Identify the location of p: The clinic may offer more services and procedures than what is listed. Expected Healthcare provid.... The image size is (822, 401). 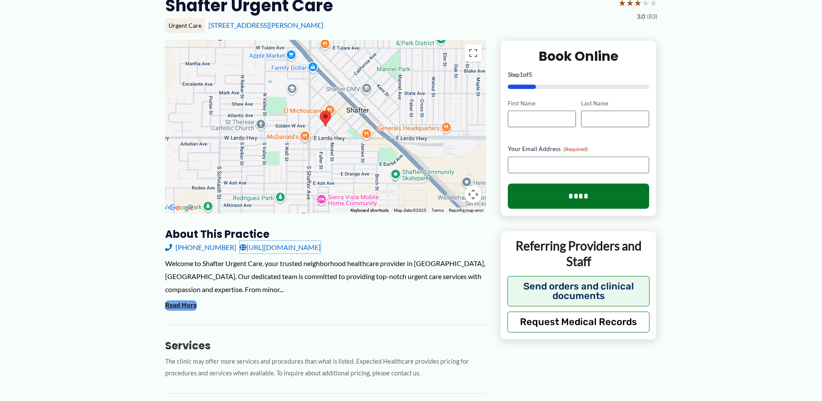
(326, 367).